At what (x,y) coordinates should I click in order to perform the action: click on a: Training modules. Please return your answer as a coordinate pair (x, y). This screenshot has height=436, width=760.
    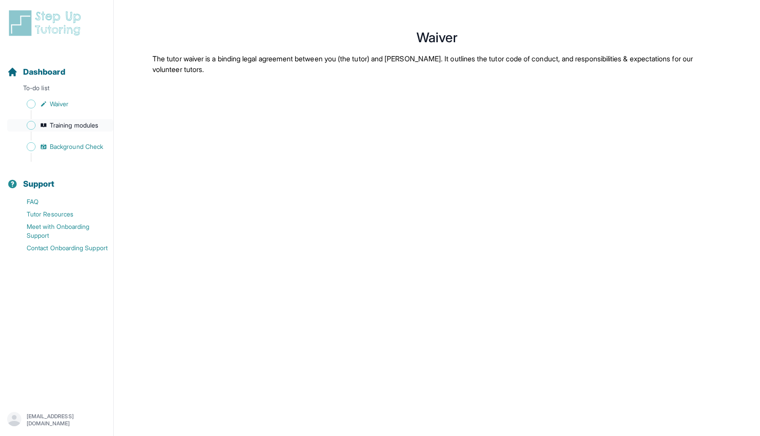
    Looking at the image, I should click on (60, 125).